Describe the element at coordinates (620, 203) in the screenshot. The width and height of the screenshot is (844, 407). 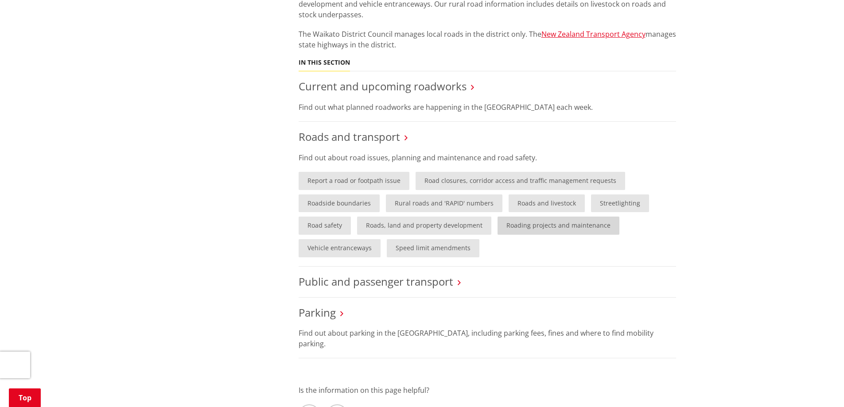
I see `a: Streetlighting` at that location.